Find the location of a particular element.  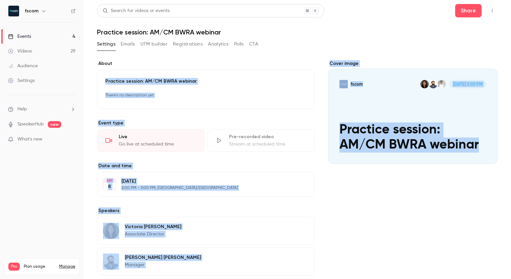

button: Registrations is located at coordinates (188, 44).